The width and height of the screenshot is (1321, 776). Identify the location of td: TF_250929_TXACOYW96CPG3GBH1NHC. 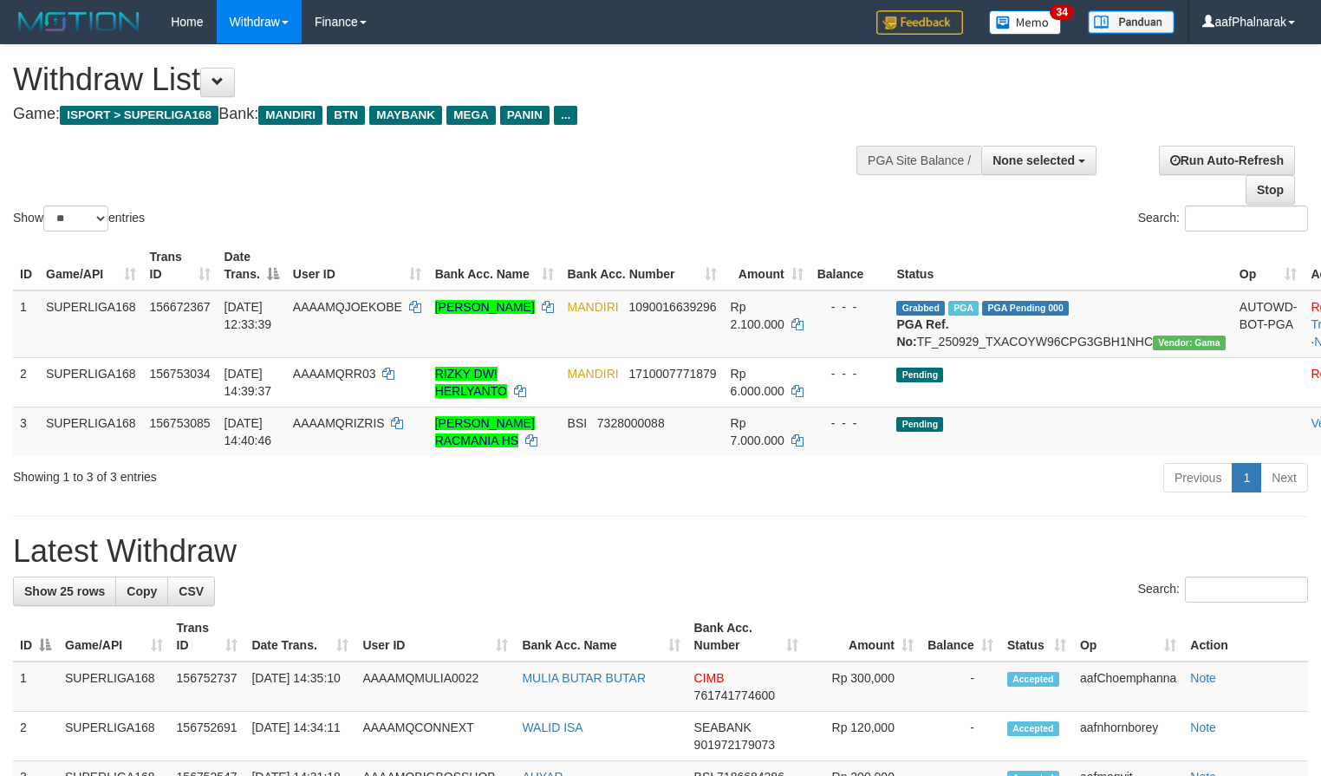
(1060, 324).